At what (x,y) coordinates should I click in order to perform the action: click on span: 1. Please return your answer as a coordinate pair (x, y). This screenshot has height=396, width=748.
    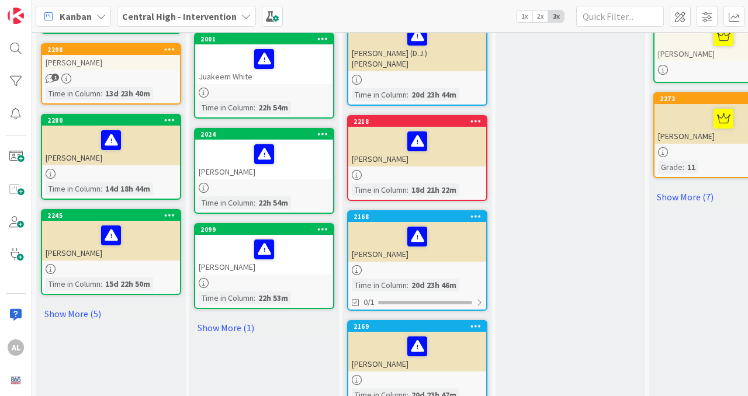
    Looking at the image, I should click on (55, 77).